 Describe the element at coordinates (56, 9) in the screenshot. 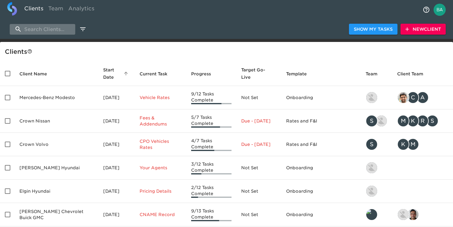

I see `a: Team` at that location.